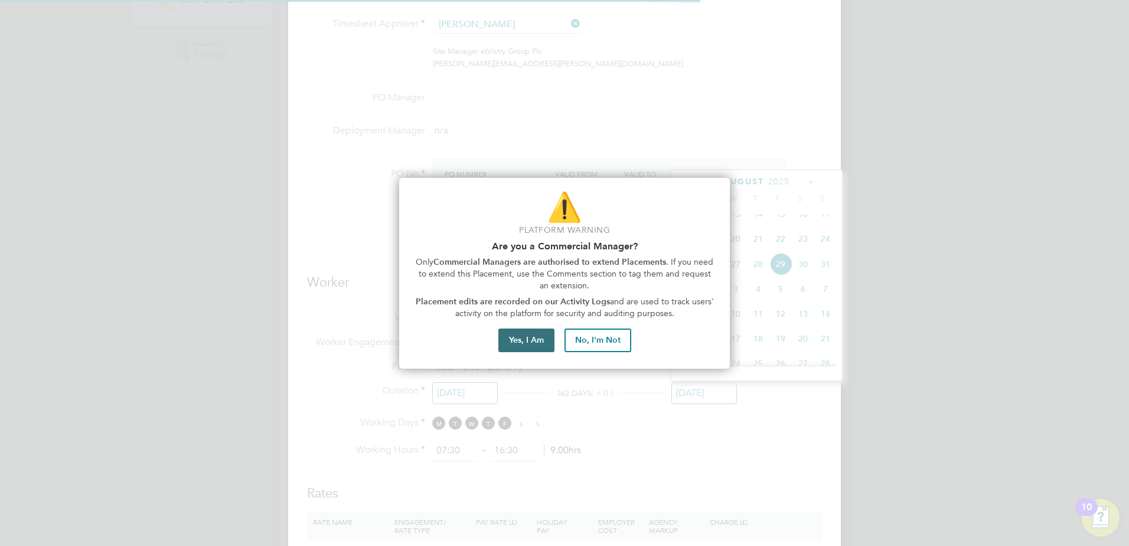 Image resolution: width=1129 pixels, height=546 pixels. What do you see at coordinates (565, 273) in the screenshot?
I see `div: Are you part of the Commercial Team?` at bounding box center [565, 273].